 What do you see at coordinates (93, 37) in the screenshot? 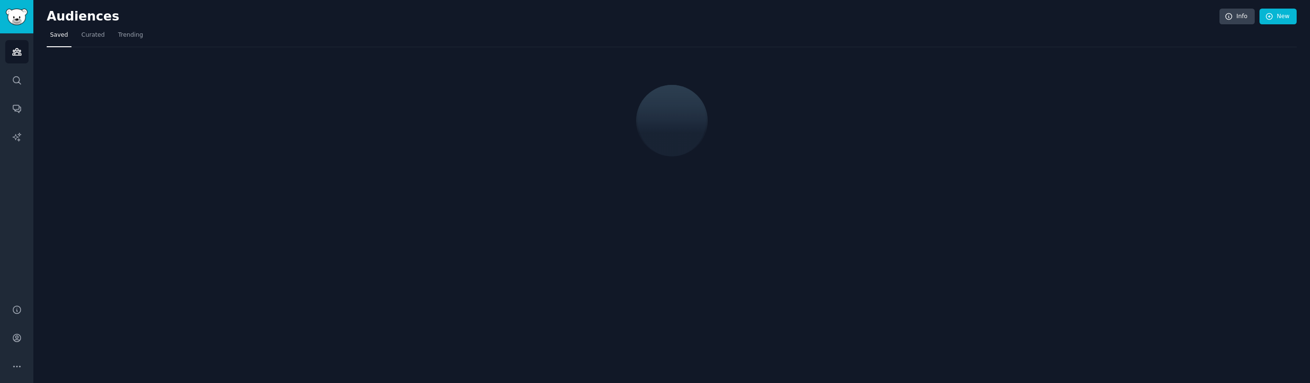
I see `a: Curated` at bounding box center [93, 37].